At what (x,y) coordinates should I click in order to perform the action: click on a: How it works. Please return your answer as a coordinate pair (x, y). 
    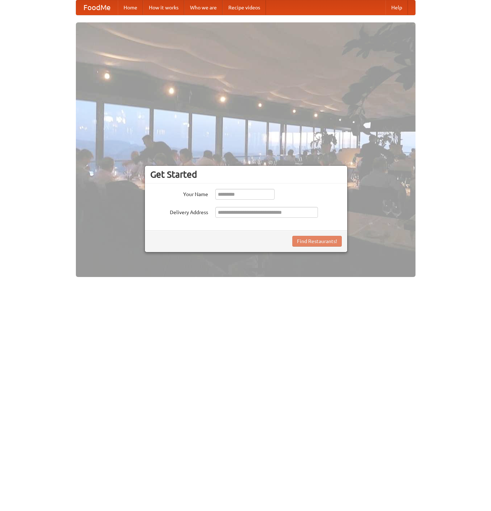
    Looking at the image, I should click on (164, 8).